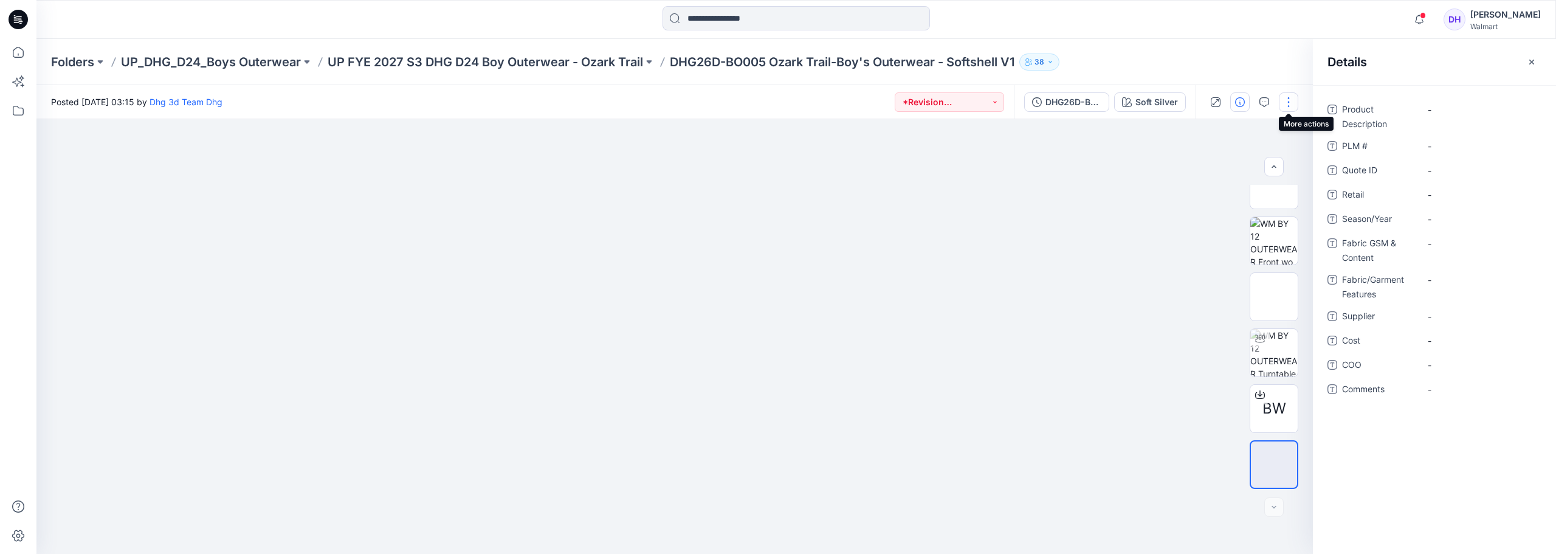 The height and width of the screenshot is (554, 1556). I want to click on img: WM BY 12 OUTERWEAR Turntable with Avatar, so click(1274, 353).